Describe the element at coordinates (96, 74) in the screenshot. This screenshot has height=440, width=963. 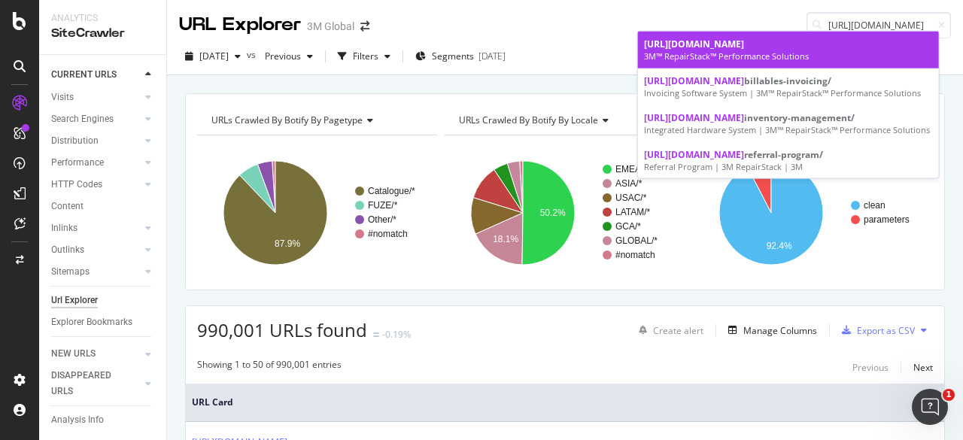
I see `a: CURRENT URLS` at that location.